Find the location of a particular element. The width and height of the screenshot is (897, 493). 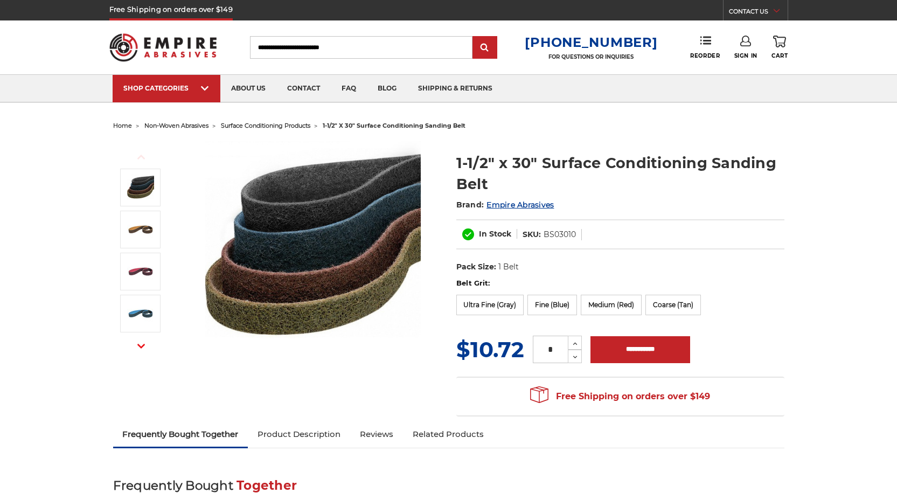

dt: Pack Size: is located at coordinates (476, 267).